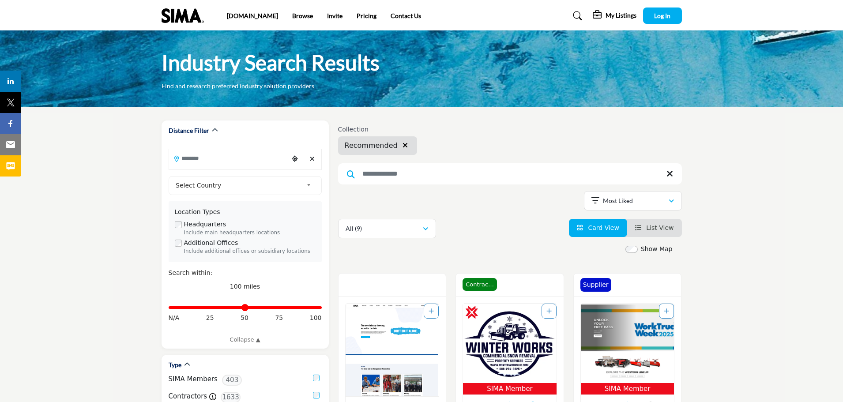  I want to click on h5: My Listings, so click(621, 15).